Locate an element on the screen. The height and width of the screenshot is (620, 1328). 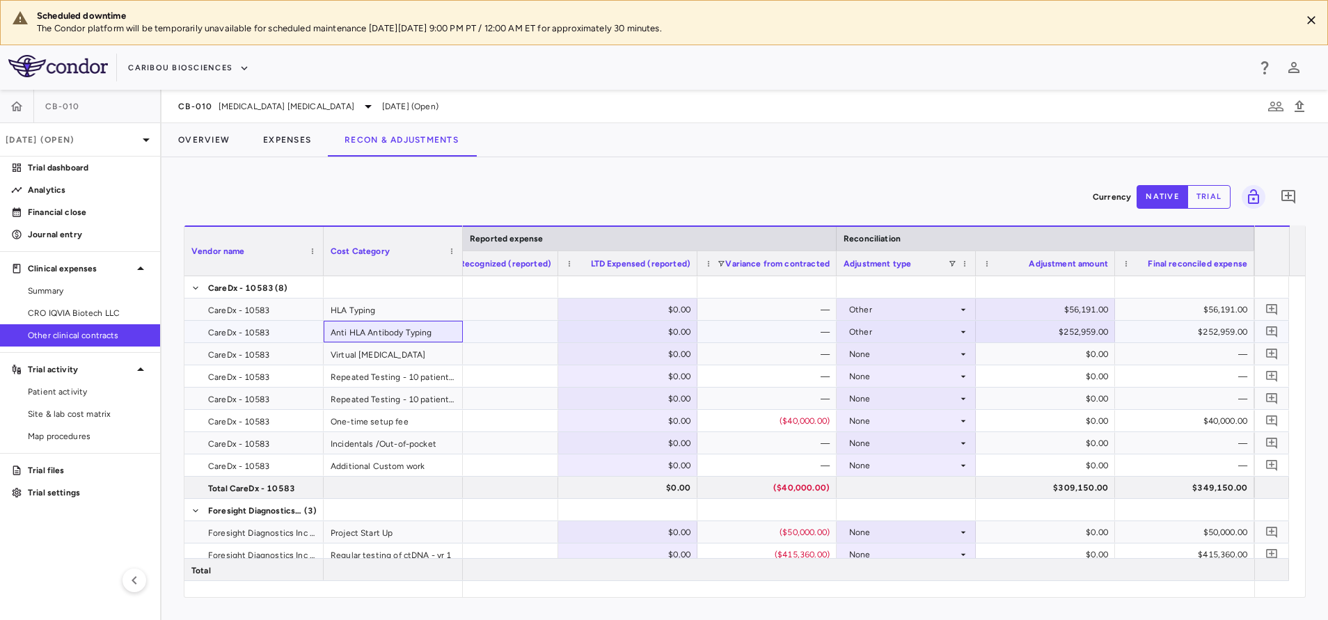
div: Project Start Up is located at coordinates (393, 532).